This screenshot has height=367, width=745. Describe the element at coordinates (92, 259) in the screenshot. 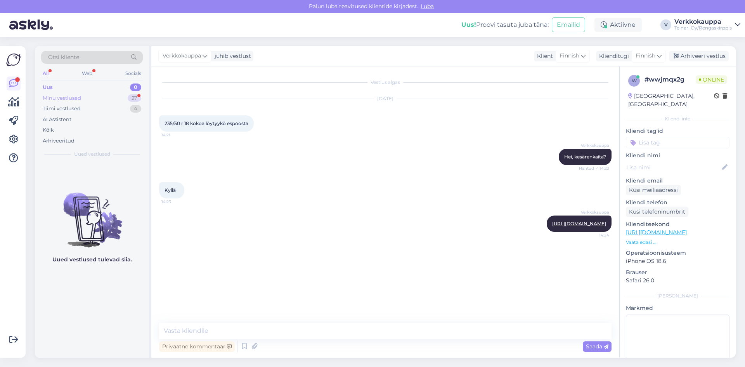

I see `p: Uued vestlused tulevad siia.` at that location.